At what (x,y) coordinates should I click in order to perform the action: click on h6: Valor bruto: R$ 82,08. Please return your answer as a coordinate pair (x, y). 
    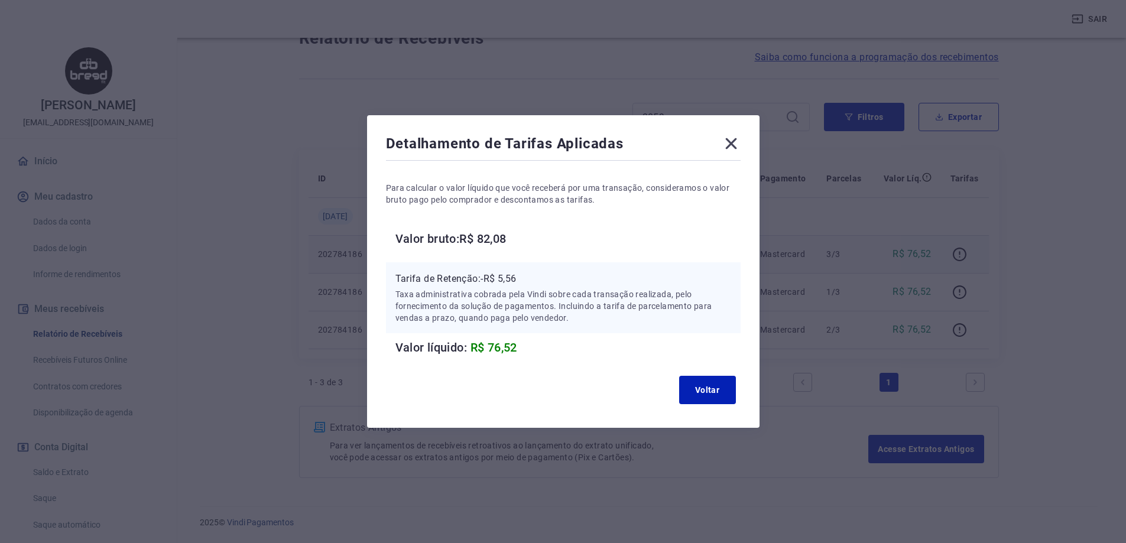
    Looking at the image, I should click on (568, 239).